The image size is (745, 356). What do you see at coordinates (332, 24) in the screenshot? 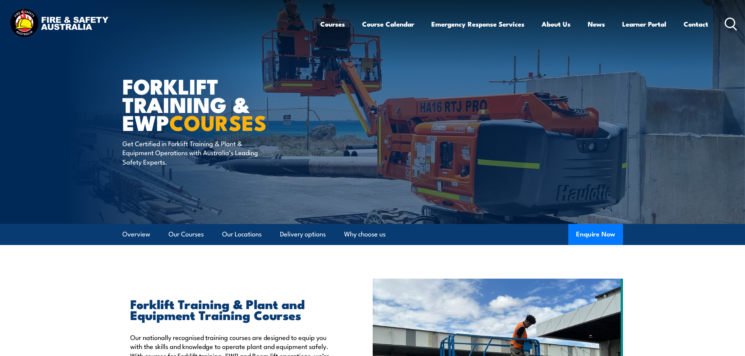
I see `a: Courses` at bounding box center [332, 24].